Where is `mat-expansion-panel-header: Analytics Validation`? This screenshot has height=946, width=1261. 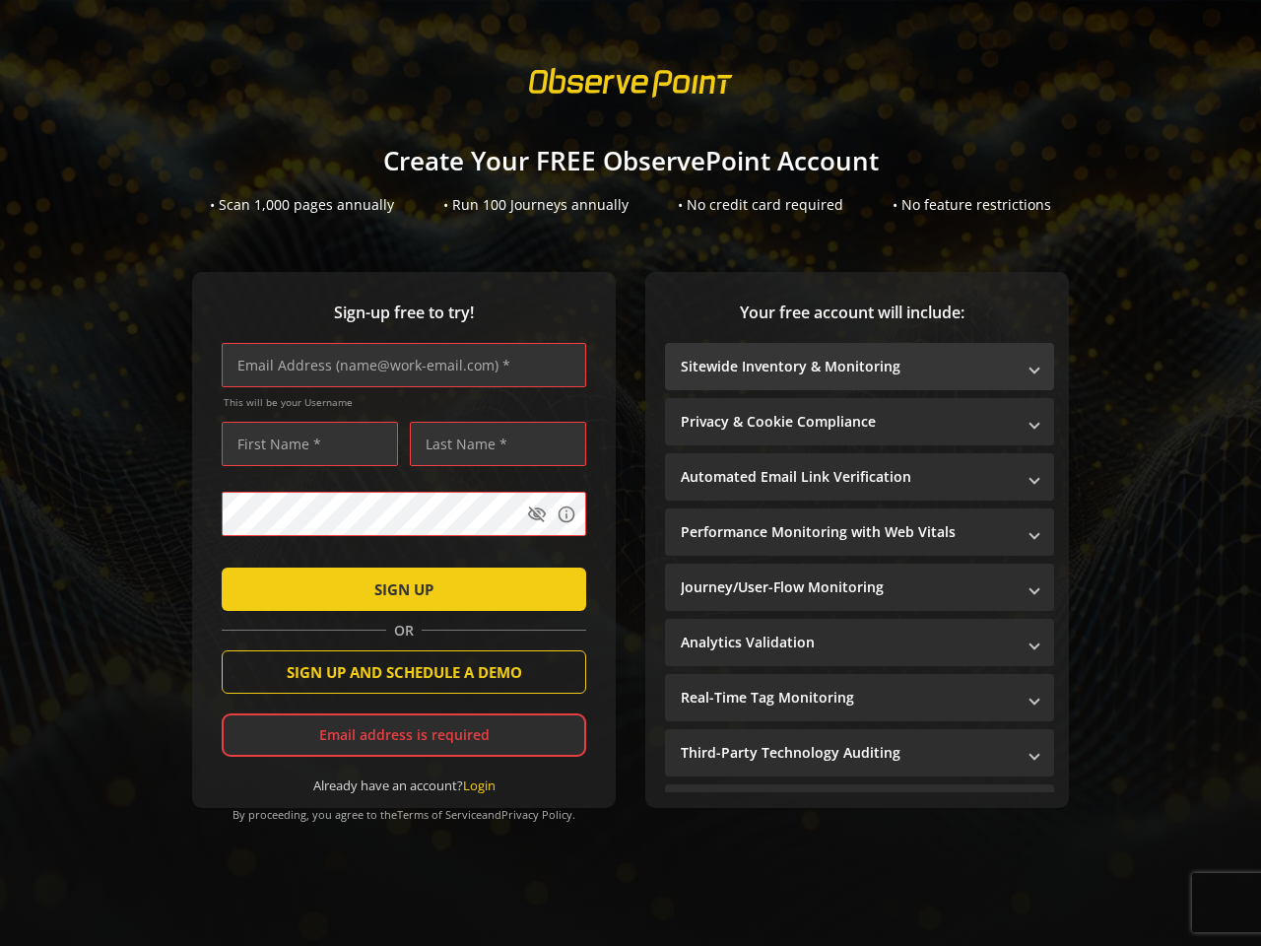
mat-expansion-panel-header: Analytics Validation is located at coordinates (859, 642).